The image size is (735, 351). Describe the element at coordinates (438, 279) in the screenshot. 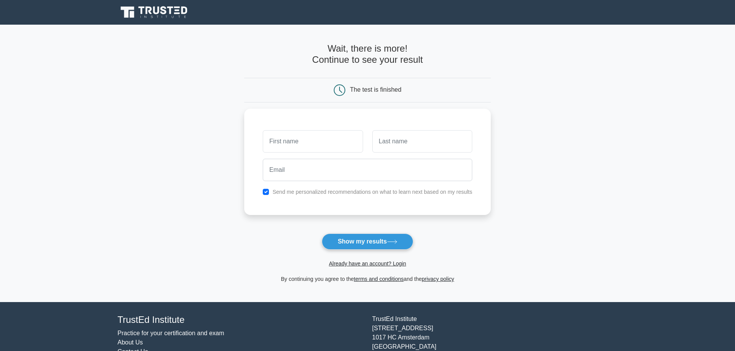

I see `a: privacy policy` at that location.